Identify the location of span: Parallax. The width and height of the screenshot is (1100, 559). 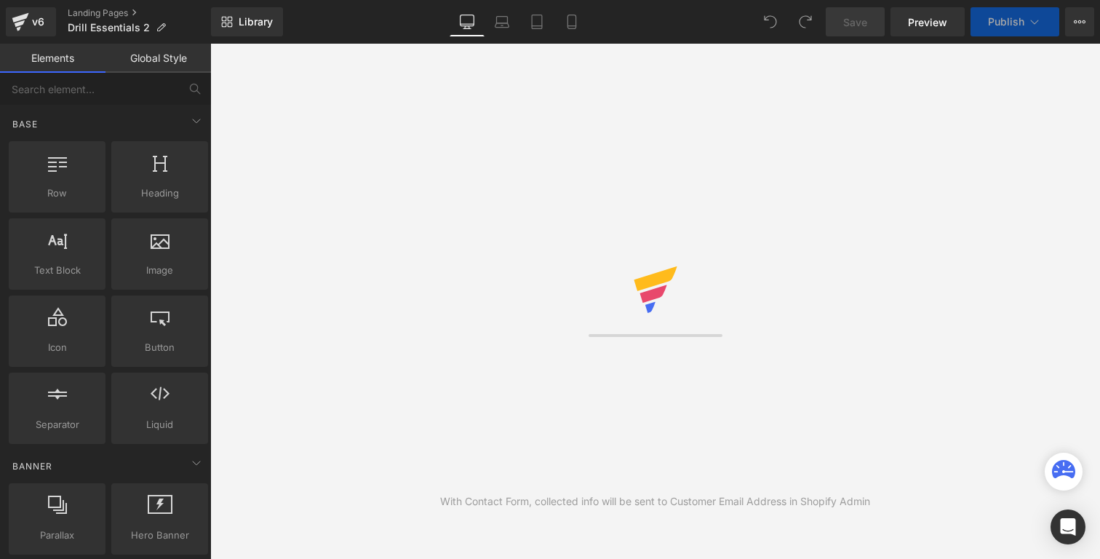
(57, 535).